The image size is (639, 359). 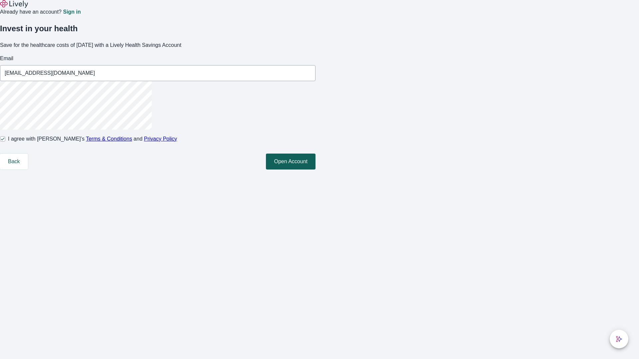 What do you see at coordinates (72, 12) in the screenshot?
I see `a: Sign in` at bounding box center [72, 12].